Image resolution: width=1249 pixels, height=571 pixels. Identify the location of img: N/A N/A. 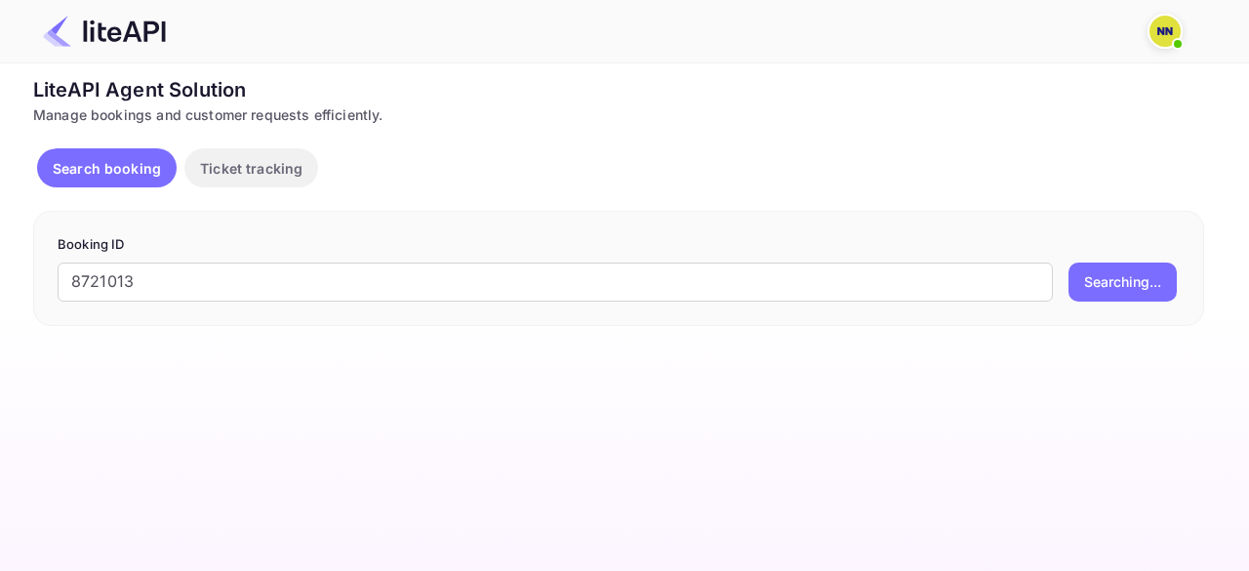
(1165, 31).